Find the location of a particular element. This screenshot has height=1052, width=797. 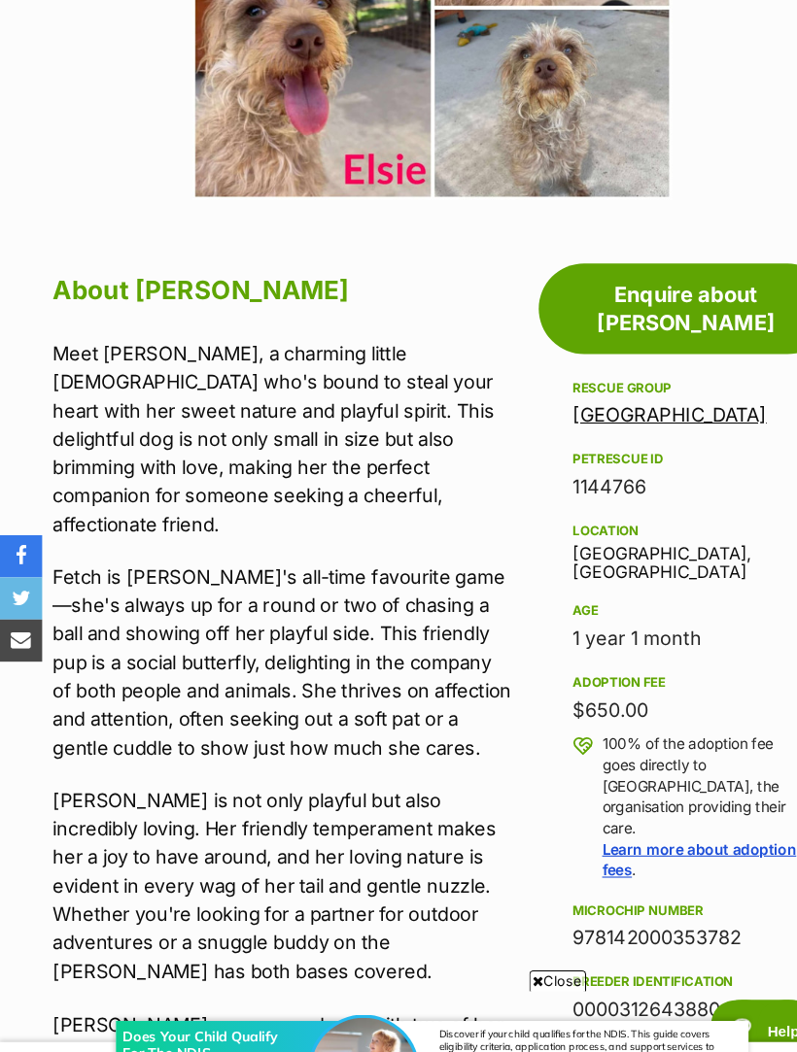

div: Age is located at coordinates (632, 597).